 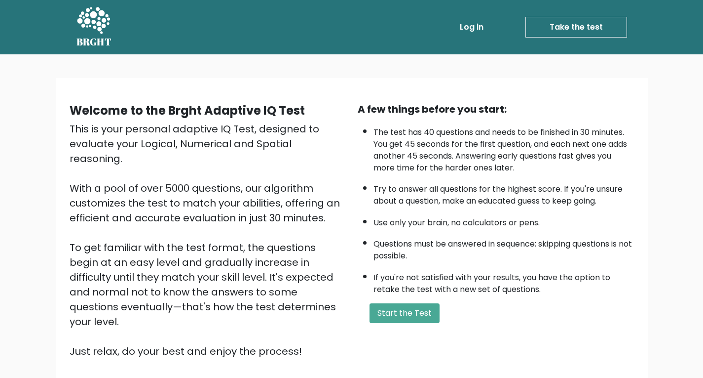 What do you see at coordinates (496, 109) in the screenshot?
I see `div: A few things before you start:` at bounding box center [496, 109].